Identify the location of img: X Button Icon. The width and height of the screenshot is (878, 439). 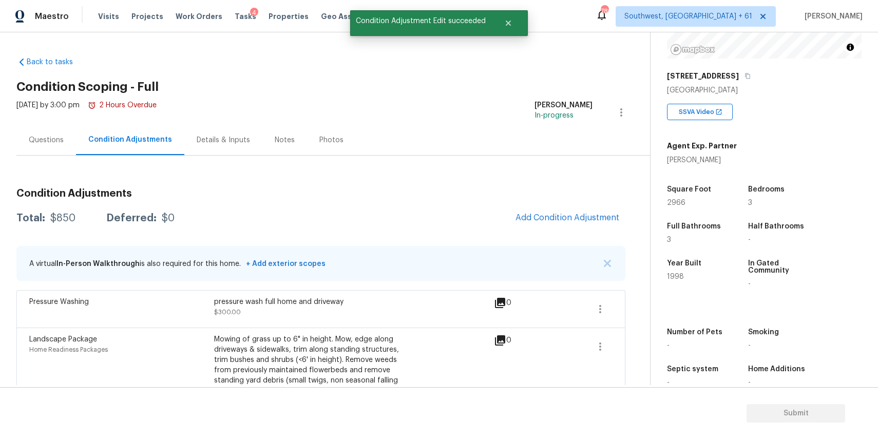
(607, 263).